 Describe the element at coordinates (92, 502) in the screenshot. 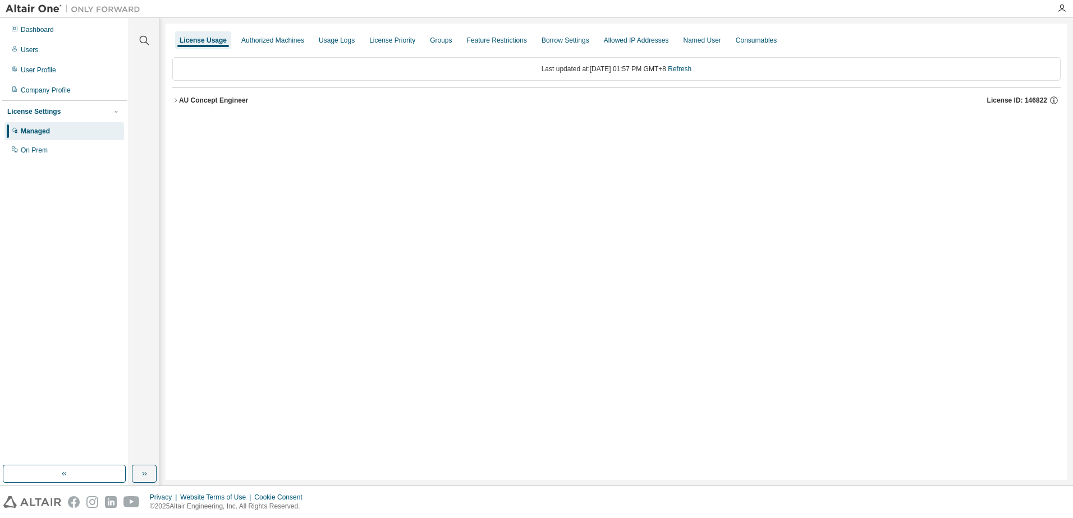

I see `img: instagram.svg` at that location.